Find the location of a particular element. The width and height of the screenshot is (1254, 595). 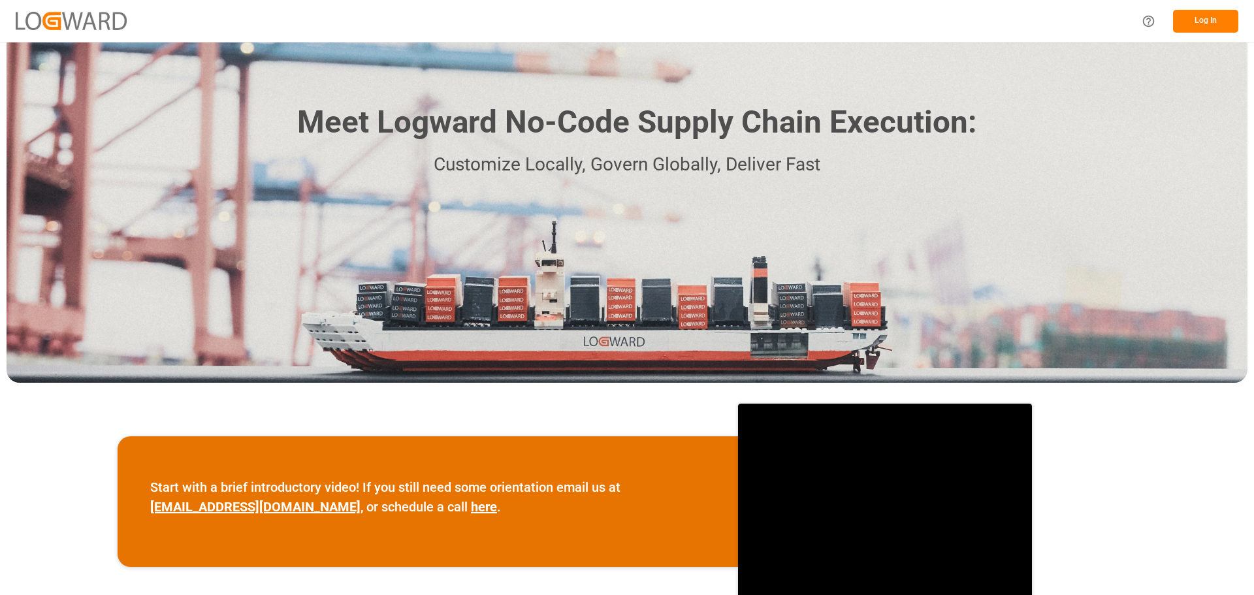

p: Customize Locally, Govern Globally, Deliver Fast is located at coordinates (627, 165).